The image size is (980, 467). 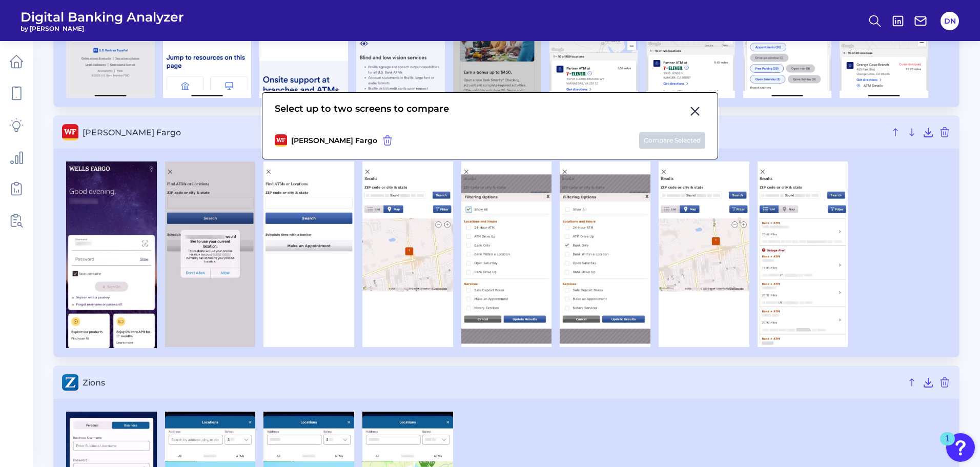 I want to click on h3: Select up to two screens to compare, so click(x=362, y=109).